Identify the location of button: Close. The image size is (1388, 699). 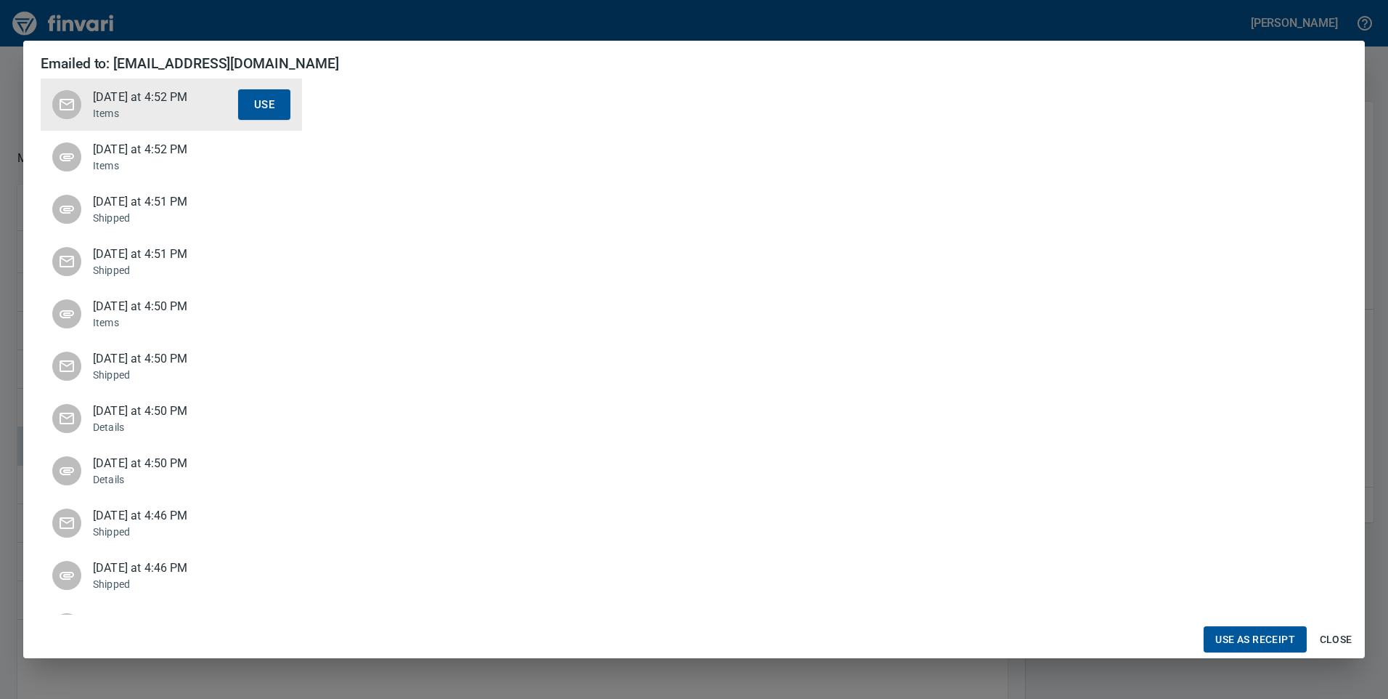
(1336, 639).